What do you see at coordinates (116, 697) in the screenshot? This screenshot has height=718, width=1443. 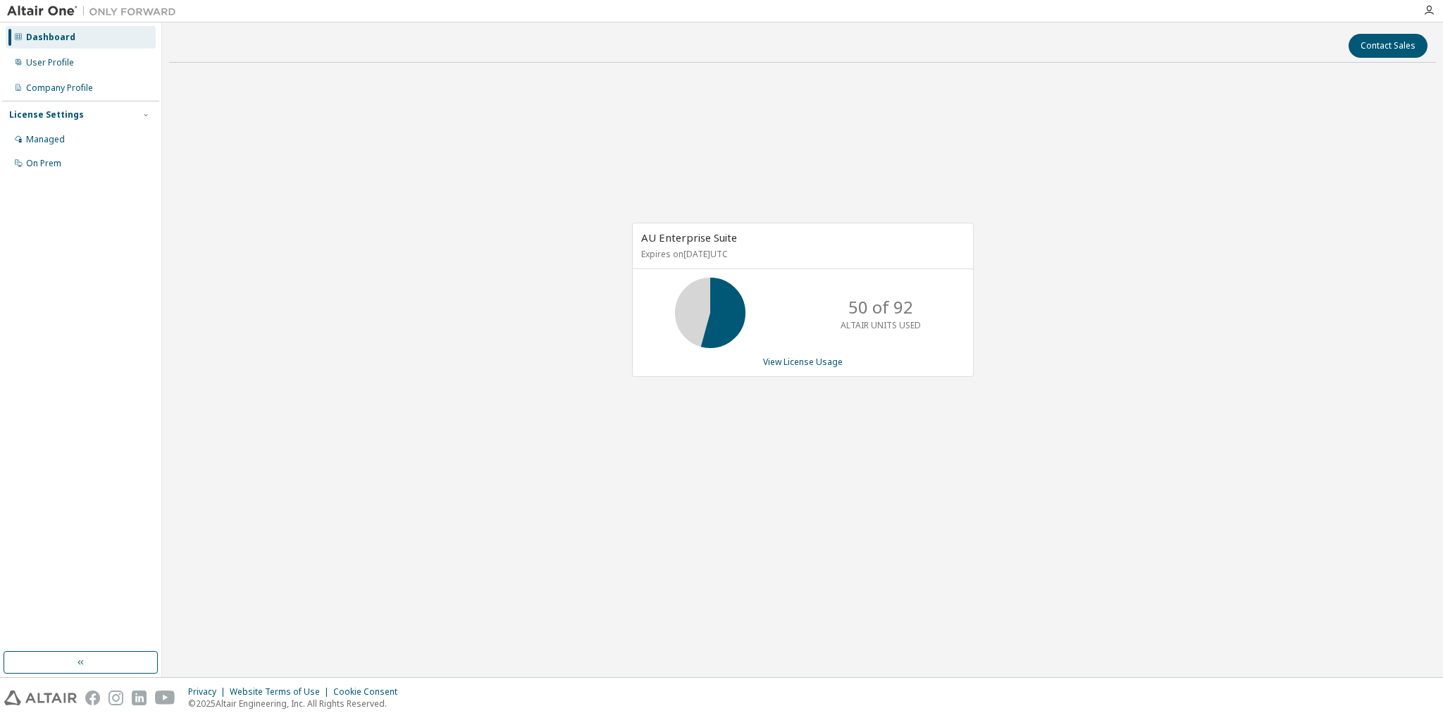 I see `img: instagram.svg` at bounding box center [116, 697].